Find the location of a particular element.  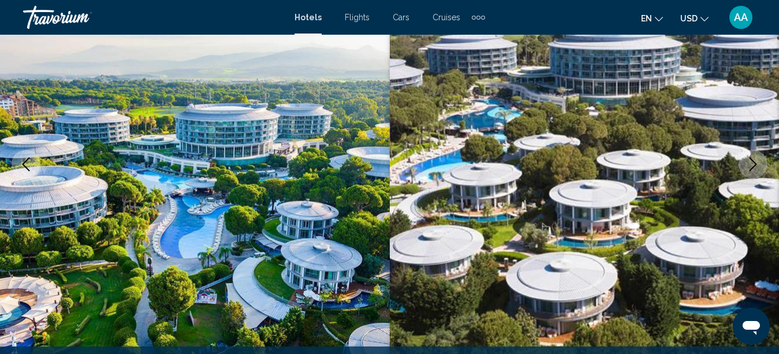

a: Flights is located at coordinates (357, 17).